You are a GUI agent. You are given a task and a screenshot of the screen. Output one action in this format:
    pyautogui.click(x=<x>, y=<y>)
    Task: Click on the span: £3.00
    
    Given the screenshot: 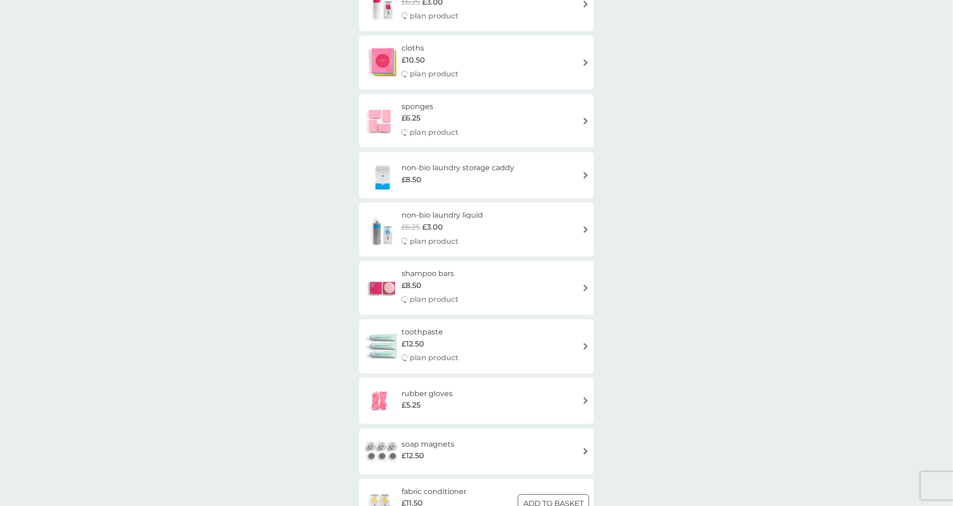 What is the action you would take?
    pyautogui.click(x=432, y=228)
    